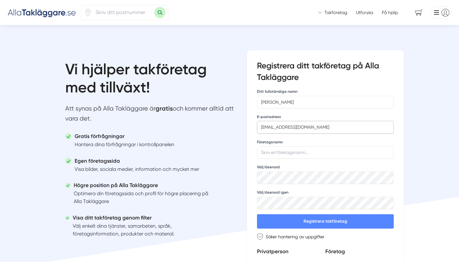 The height and width of the screenshot is (262, 459). What do you see at coordinates (390, 12) in the screenshot?
I see `span: Få hjälp` at bounding box center [390, 12].